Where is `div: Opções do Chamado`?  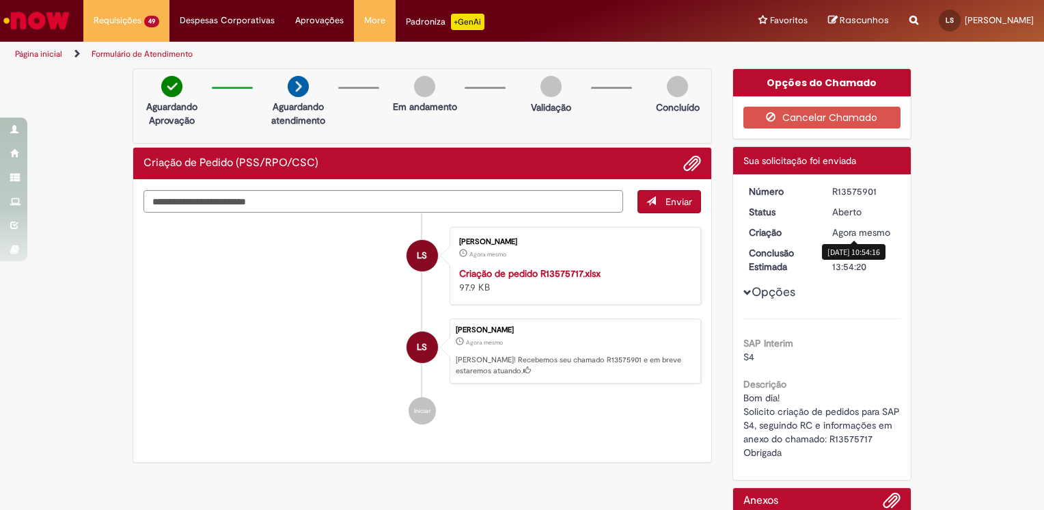
div: Opções do Chamado is located at coordinates (822, 83).